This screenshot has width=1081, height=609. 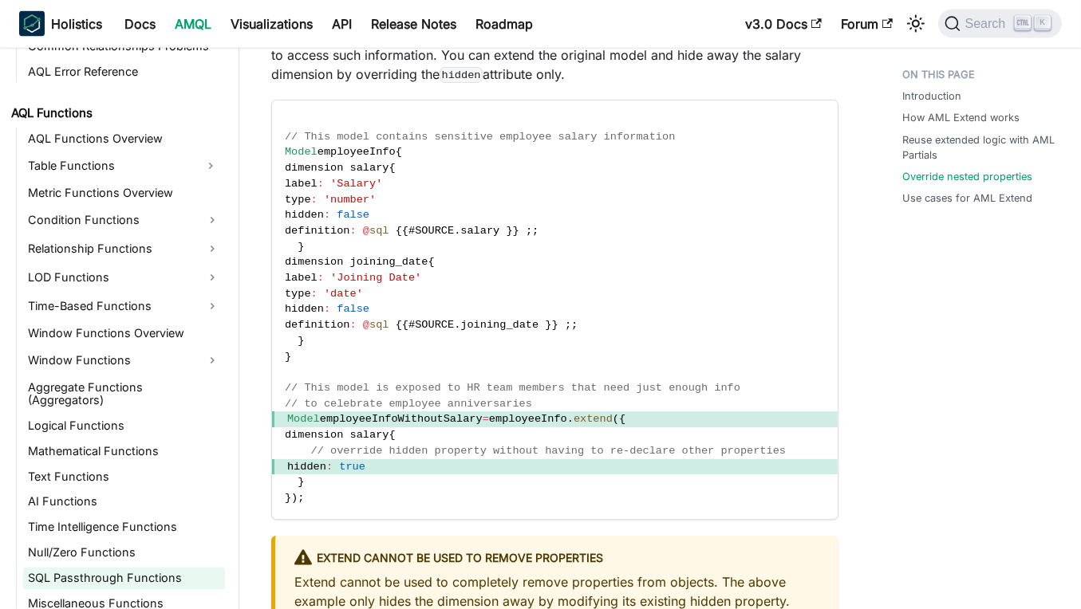 I want to click on span: employeeInfoWithoutSalary, so click(x=401, y=419).